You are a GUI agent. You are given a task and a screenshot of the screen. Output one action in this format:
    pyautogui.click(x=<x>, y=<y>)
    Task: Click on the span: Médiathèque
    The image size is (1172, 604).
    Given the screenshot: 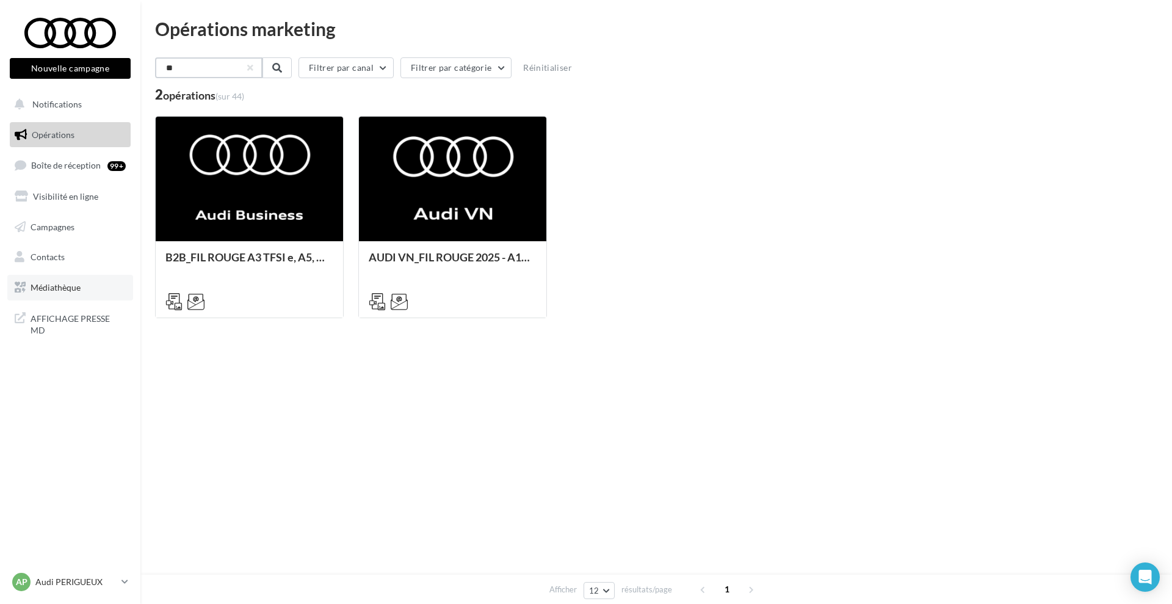 What is the action you would take?
    pyautogui.click(x=56, y=287)
    